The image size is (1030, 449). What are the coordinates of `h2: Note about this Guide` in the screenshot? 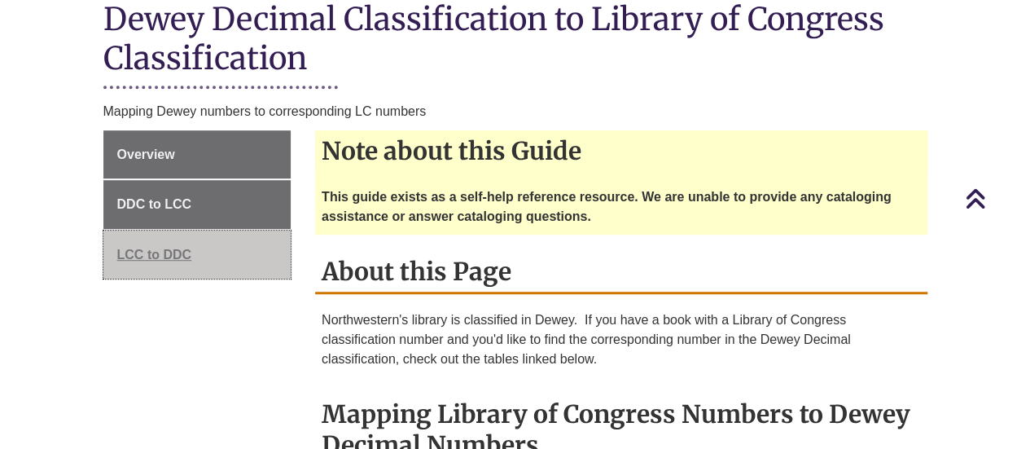 It's located at (622, 151).